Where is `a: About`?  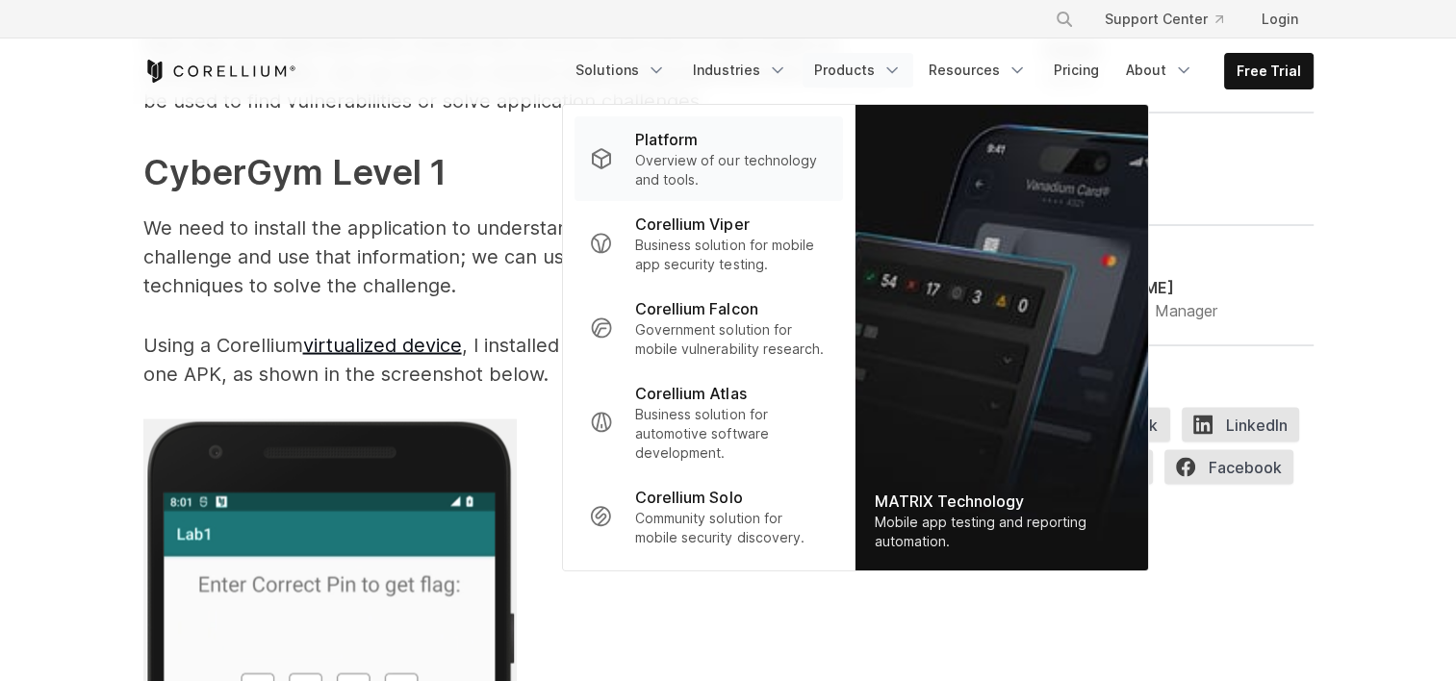
a: About is located at coordinates (1159, 70).